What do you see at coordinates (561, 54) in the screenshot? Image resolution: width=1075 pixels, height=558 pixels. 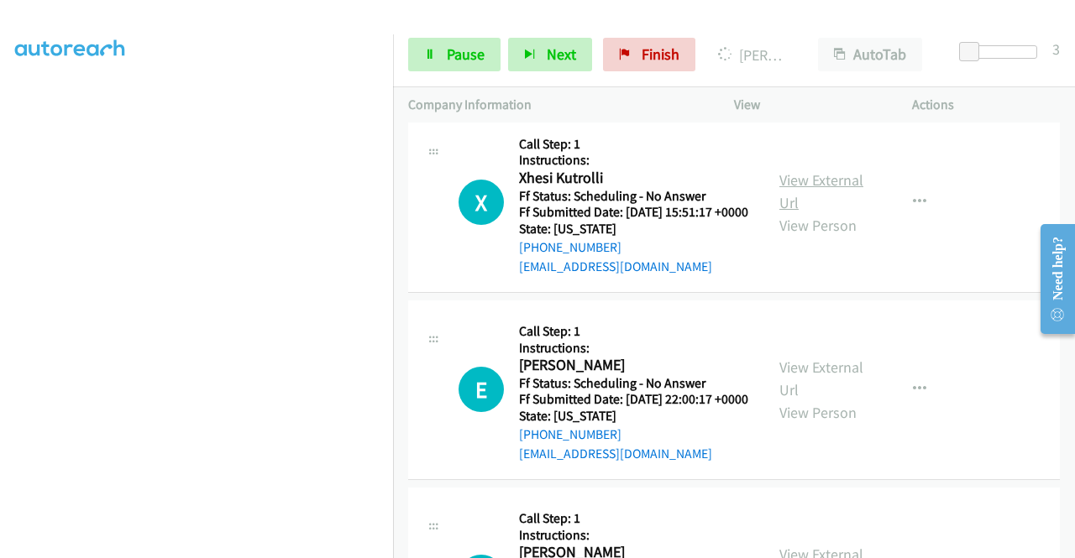 I see `span: Next` at bounding box center [561, 54].